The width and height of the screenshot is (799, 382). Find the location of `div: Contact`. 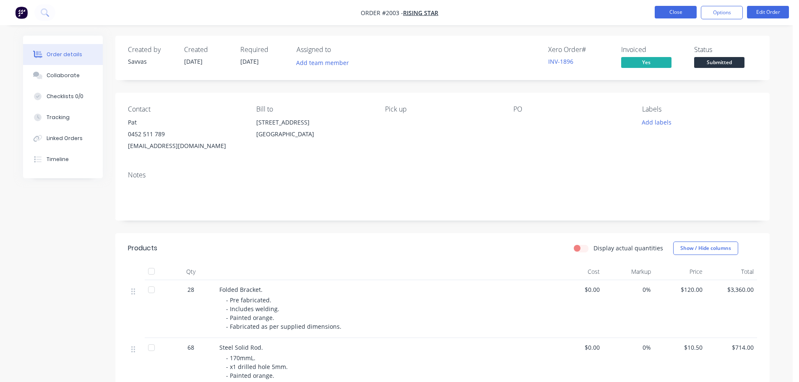

div: Contact is located at coordinates (185, 109).